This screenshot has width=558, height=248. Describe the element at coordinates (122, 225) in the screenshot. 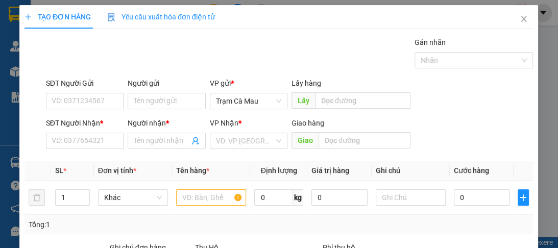

I see `div: Tổng: 1` at that location.